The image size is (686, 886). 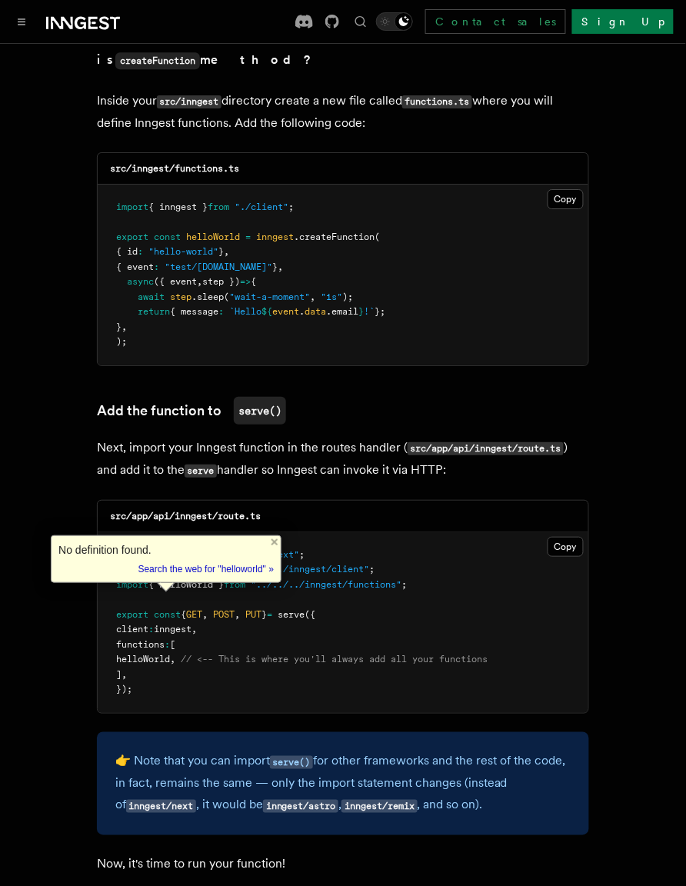 What do you see at coordinates (175, 281) in the screenshot?
I see `span: ({ event` at bounding box center [175, 281].